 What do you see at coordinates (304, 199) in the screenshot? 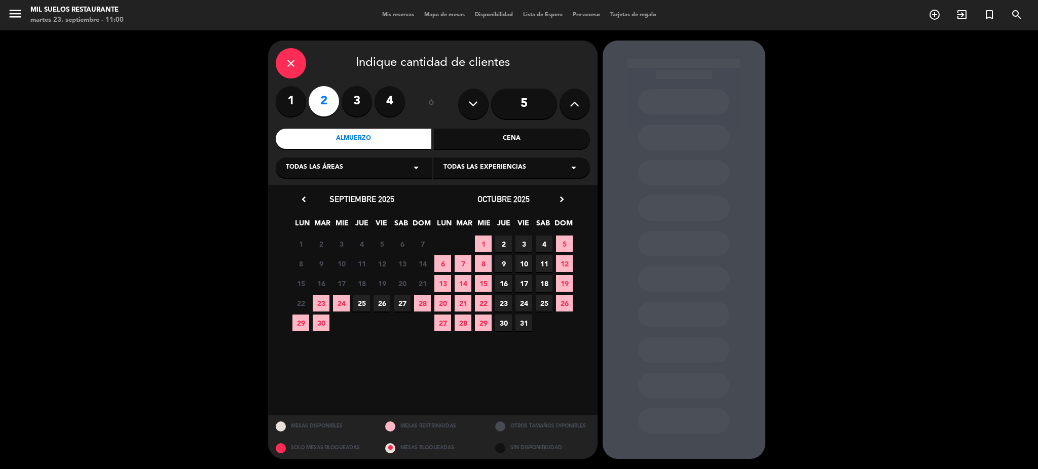
I see `i: chevron_left` at bounding box center [304, 199].